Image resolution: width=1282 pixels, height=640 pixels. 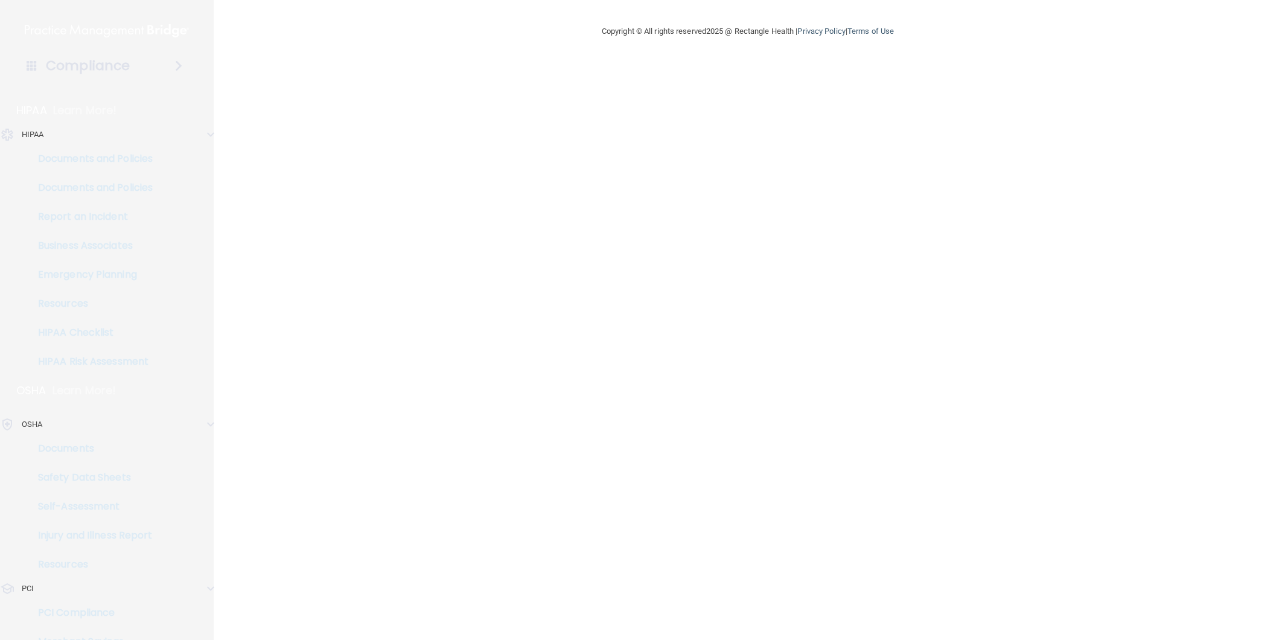 What do you see at coordinates (90, 246) in the screenshot?
I see `p: Business Associates` at bounding box center [90, 246].